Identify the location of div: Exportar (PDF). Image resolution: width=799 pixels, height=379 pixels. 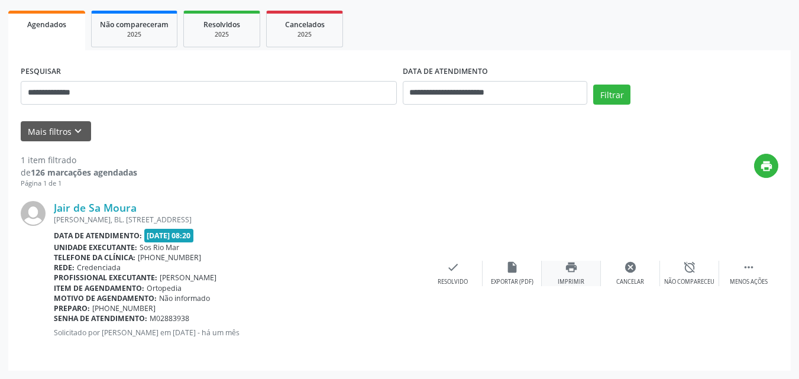
(512, 282).